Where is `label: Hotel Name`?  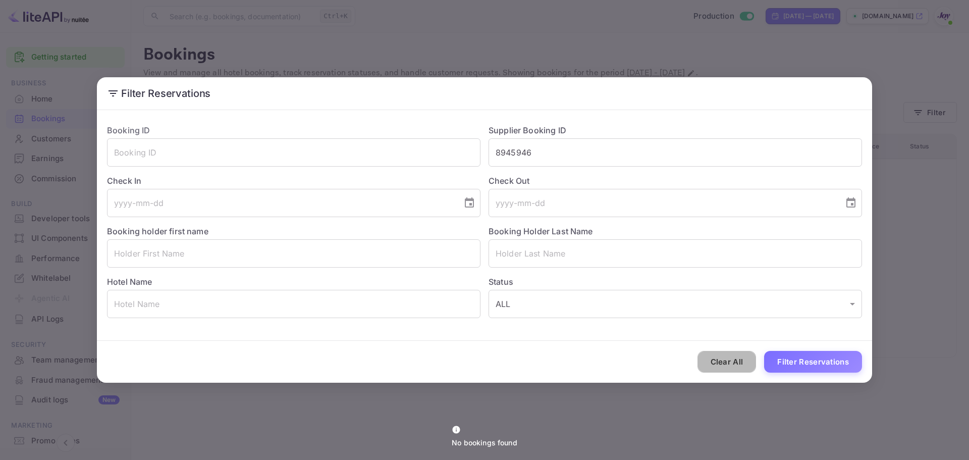
label: Hotel Name is located at coordinates (130, 282).